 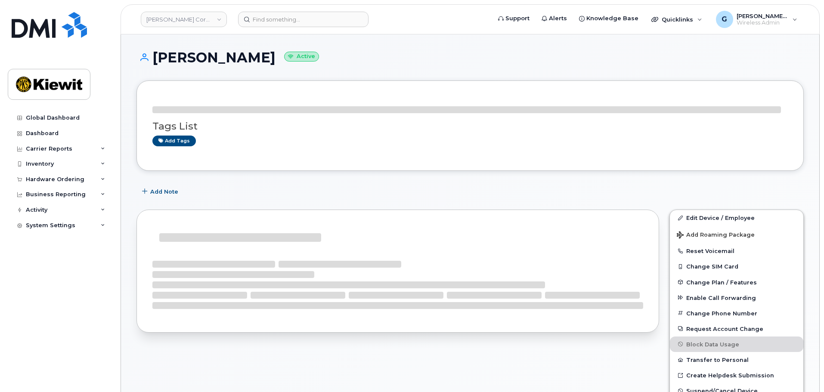 What do you see at coordinates (736, 375) in the screenshot?
I see `a: Create Helpdesk Submission` at bounding box center [736, 375].